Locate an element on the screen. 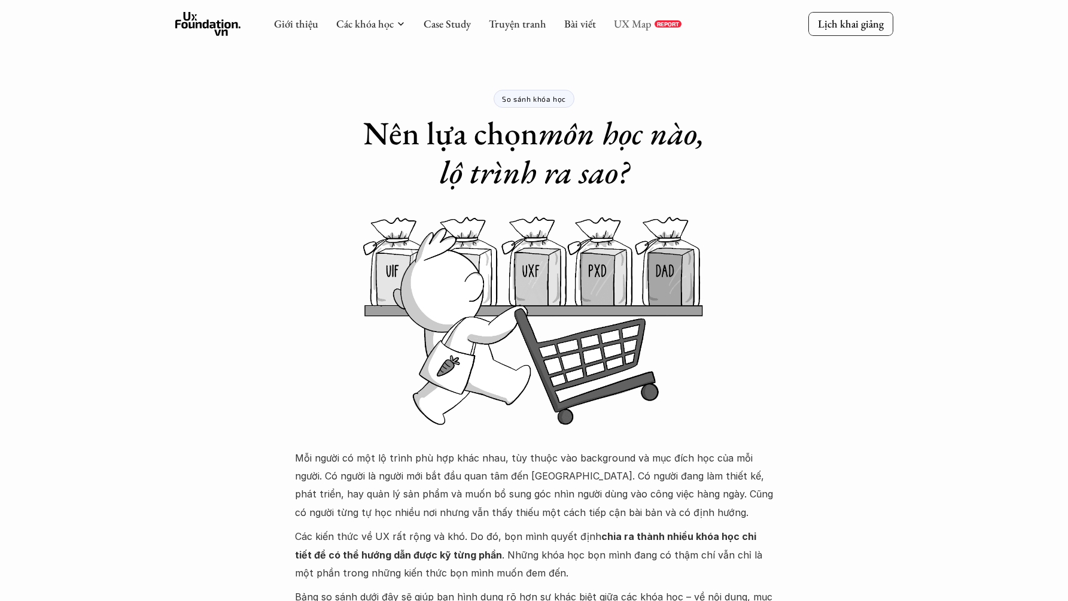 This screenshot has height=601, width=1068. a: Lịch khai giảng is located at coordinates (851, 23).